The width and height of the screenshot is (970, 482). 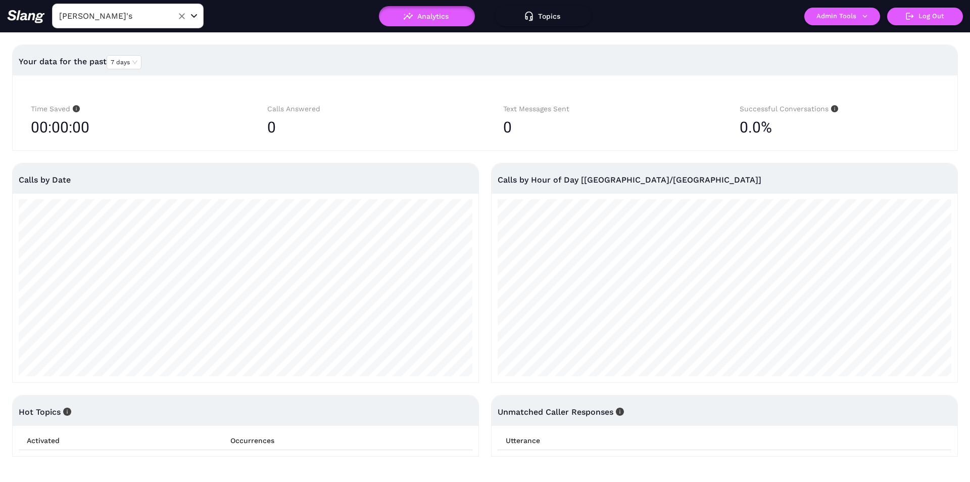 I want to click on div: Your data for the past, so click(x=485, y=62).